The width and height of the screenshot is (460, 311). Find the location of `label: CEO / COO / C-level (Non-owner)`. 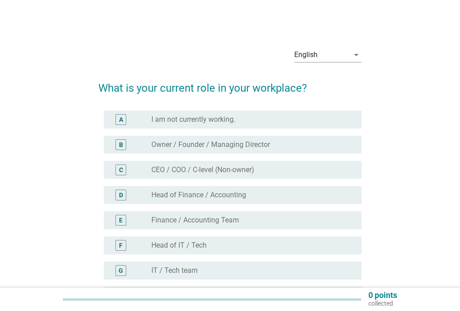

label: CEO / COO / C-level (Non-owner) is located at coordinates (203, 170).